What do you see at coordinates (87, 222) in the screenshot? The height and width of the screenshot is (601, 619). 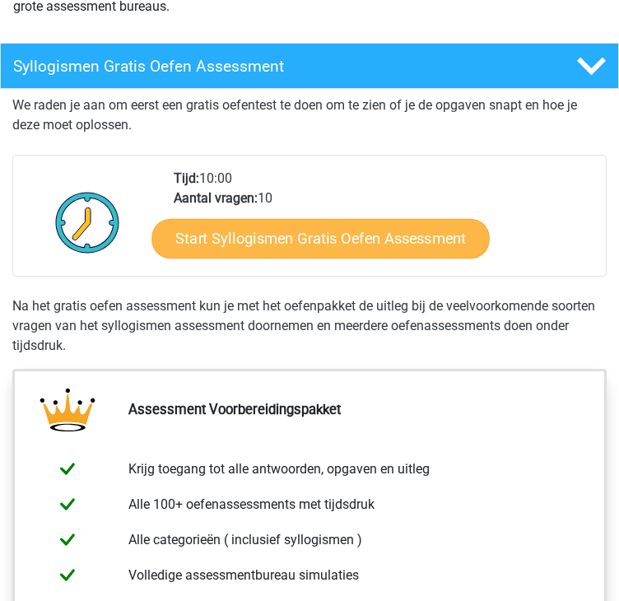 I see `img: Klok` at bounding box center [87, 222].